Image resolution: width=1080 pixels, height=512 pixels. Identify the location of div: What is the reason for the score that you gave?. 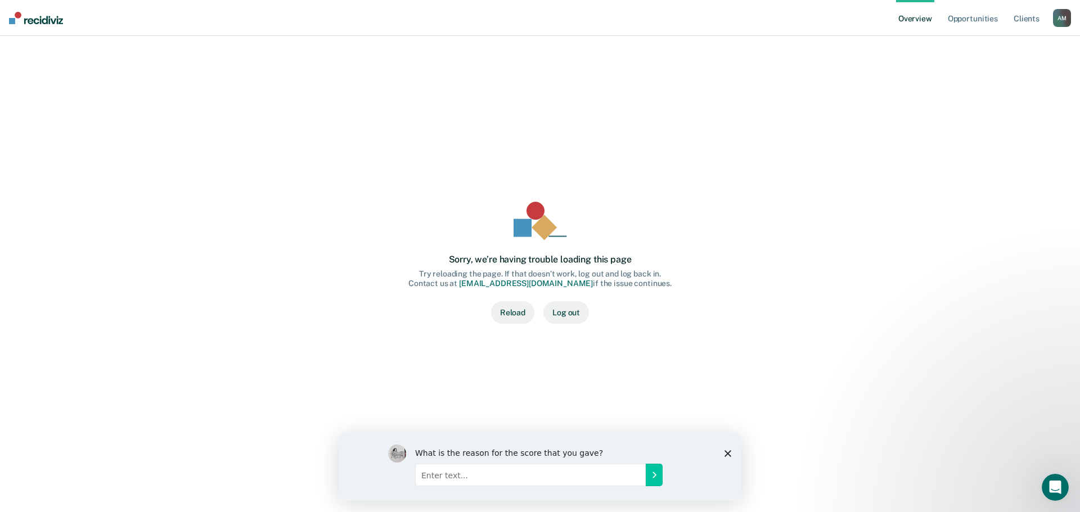
(206, 20).